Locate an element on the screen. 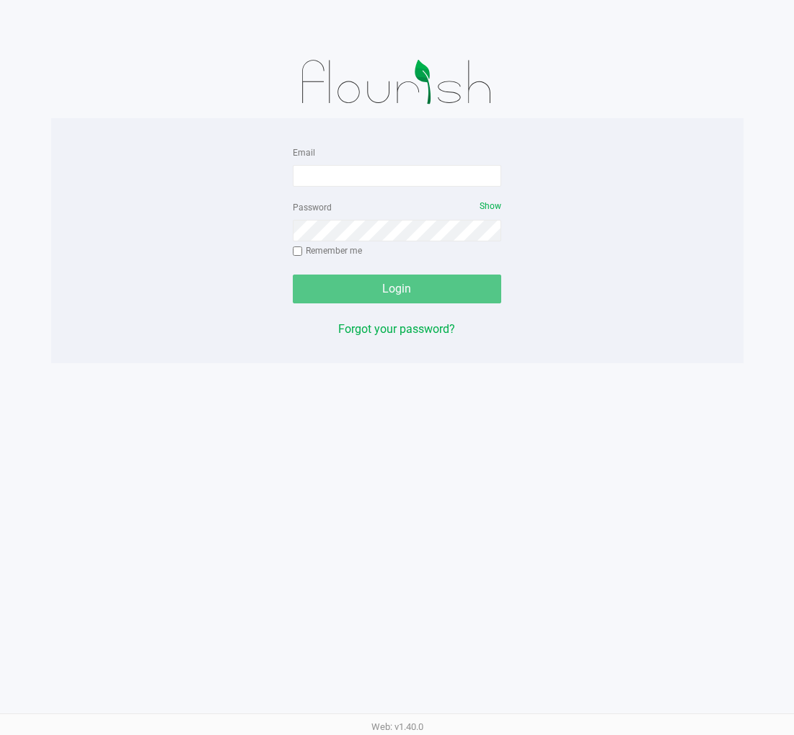 Image resolution: width=794 pixels, height=735 pixels. label: Password is located at coordinates (312, 208).